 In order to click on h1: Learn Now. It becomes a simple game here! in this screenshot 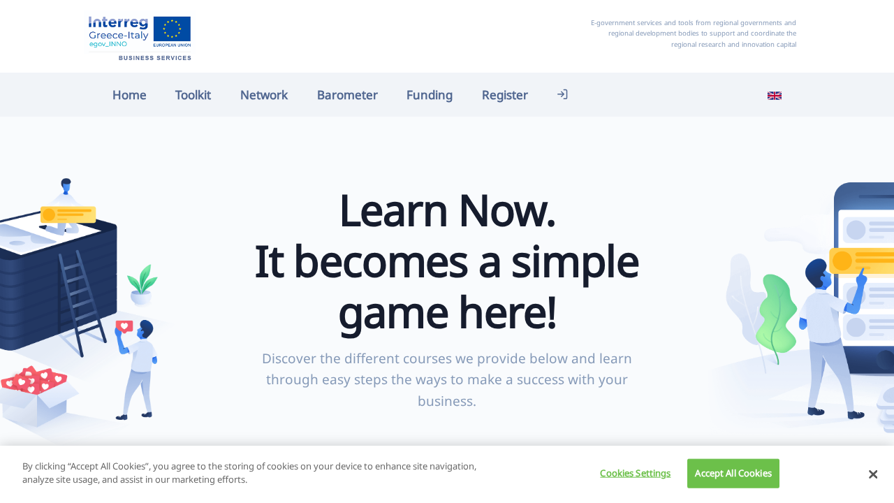, I will do `click(447, 261)`.